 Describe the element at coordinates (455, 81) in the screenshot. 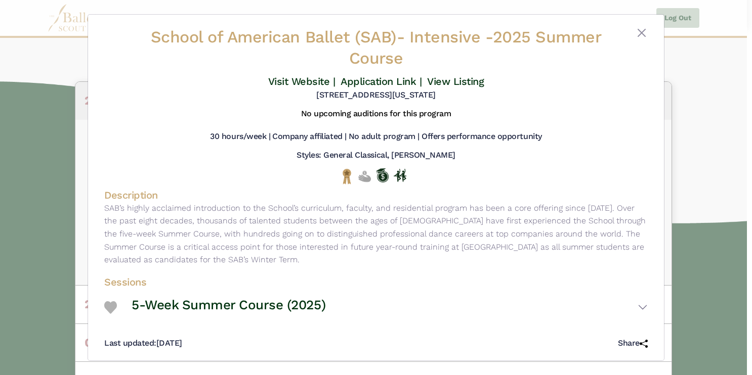

I see `a: View Listing` at that location.